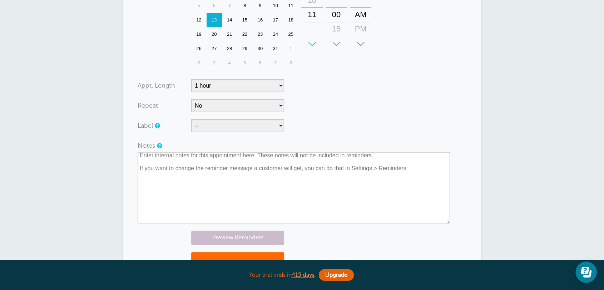  What do you see at coordinates (159, 145) in the screenshot?
I see `a: Notes are for internal use only, and are not visible to your clients.` at bounding box center [159, 145].